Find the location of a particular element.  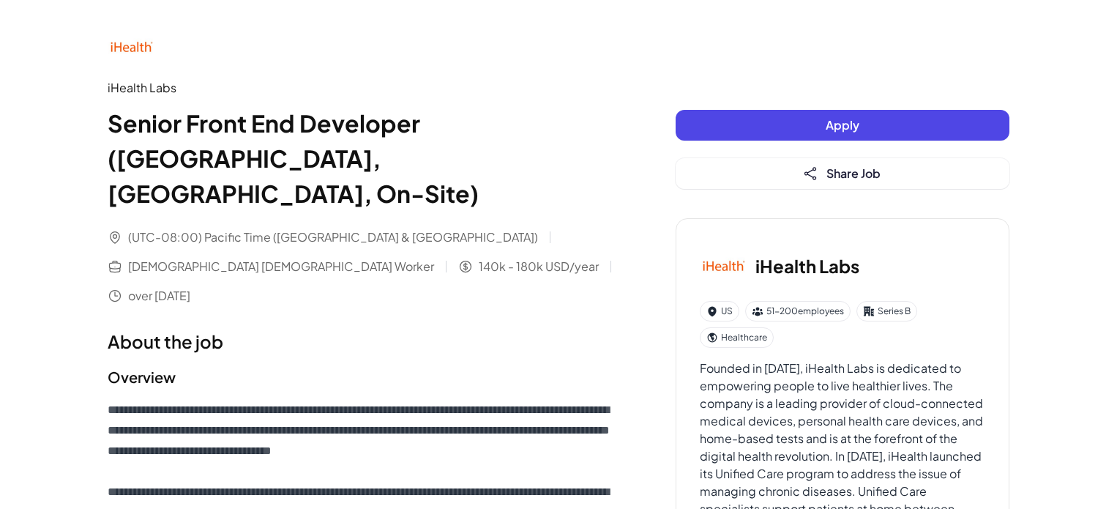

div: US is located at coordinates (720, 311).